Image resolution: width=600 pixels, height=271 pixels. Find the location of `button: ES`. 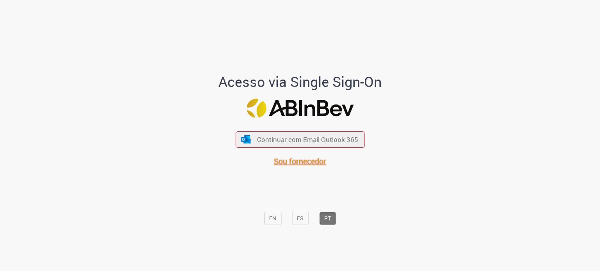

button: ES is located at coordinates (300, 219).